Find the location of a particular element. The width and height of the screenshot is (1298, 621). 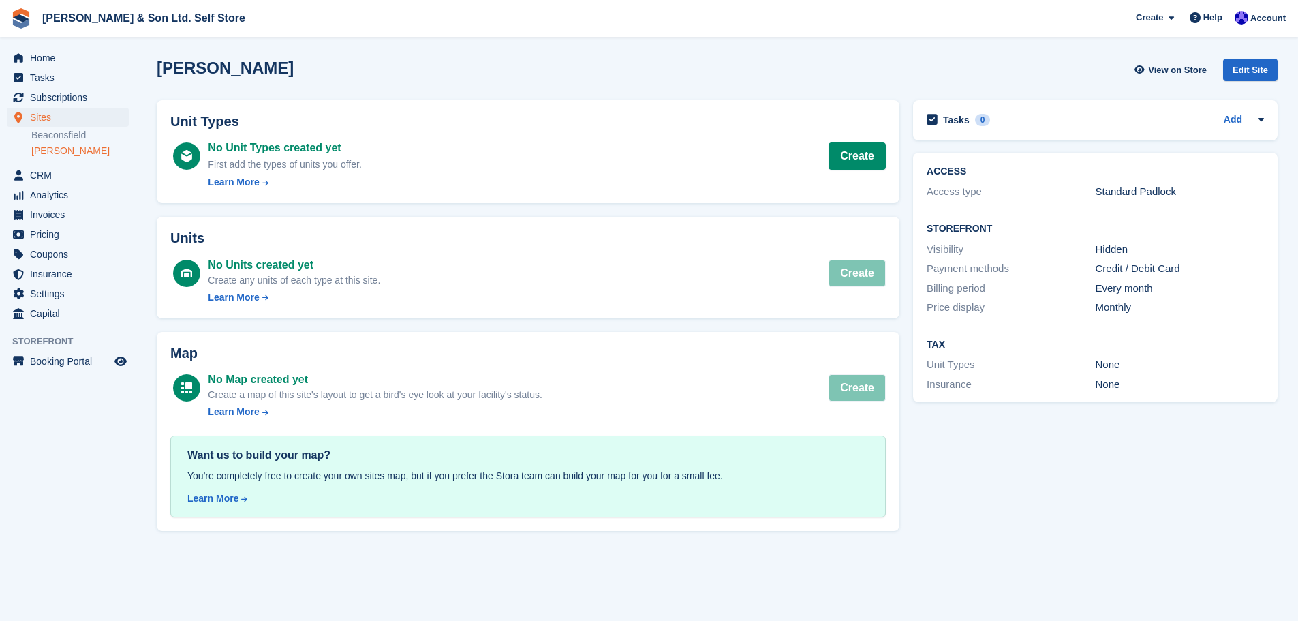

div: Billing period is located at coordinates (1011, 288).